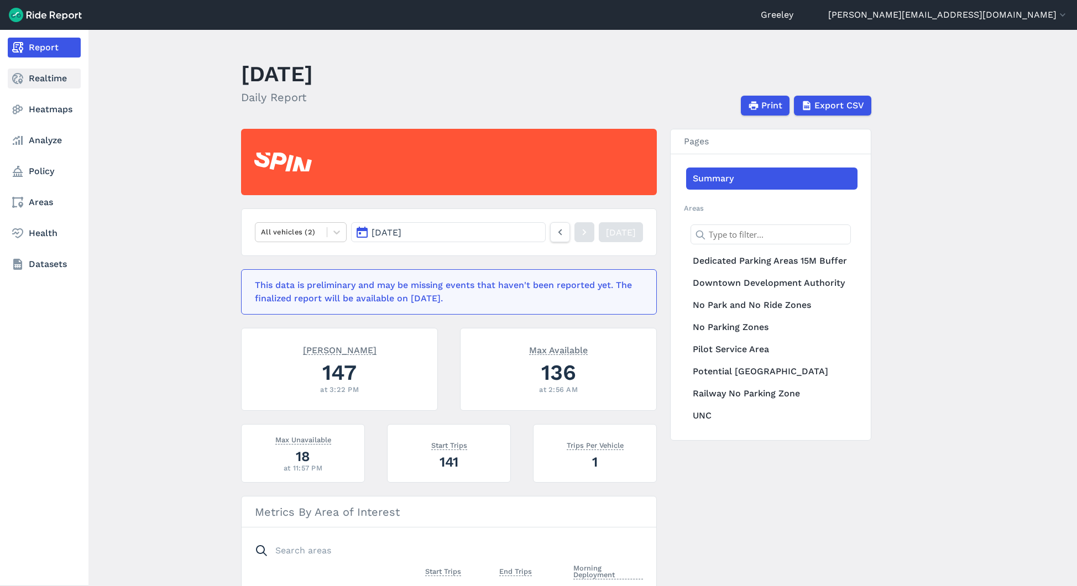 The image size is (1077, 586). What do you see at coordinates (446, 292) in the screenshot?
I see `div: This data is preliminary and may be missing events that haven't been reported yet. The finalized ...` at bounding box center [446, 292].